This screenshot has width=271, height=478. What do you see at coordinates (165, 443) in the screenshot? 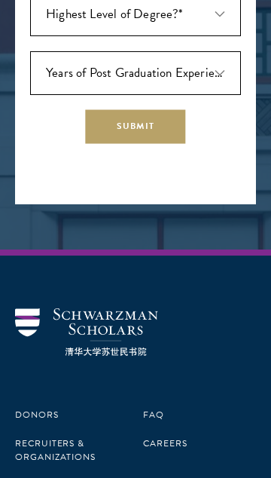
I see `a: Careers` at bounding box center [165, 443].